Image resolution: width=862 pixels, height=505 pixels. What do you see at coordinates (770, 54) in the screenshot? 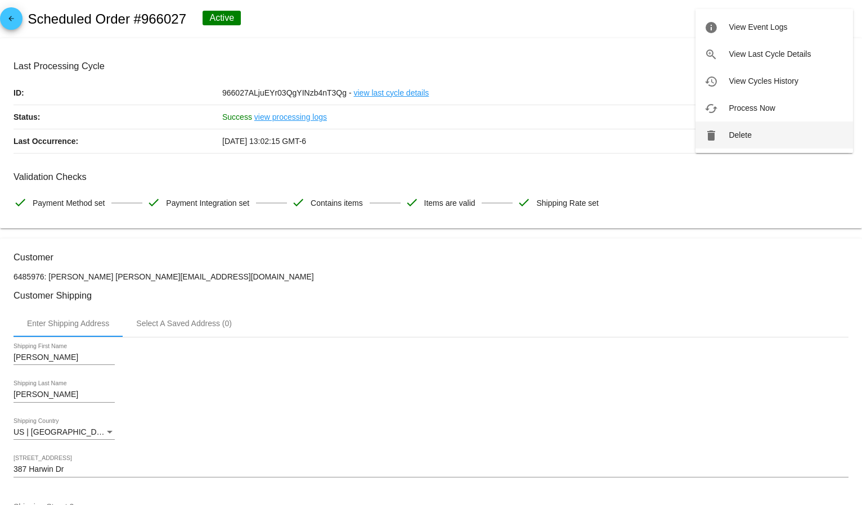
I see `span: View Last Cycle Details` at bounding box center [770, 54].